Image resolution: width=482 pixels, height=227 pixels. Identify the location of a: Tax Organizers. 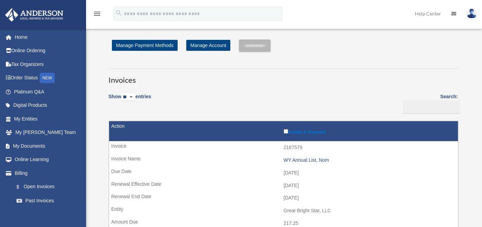
(45, 64).